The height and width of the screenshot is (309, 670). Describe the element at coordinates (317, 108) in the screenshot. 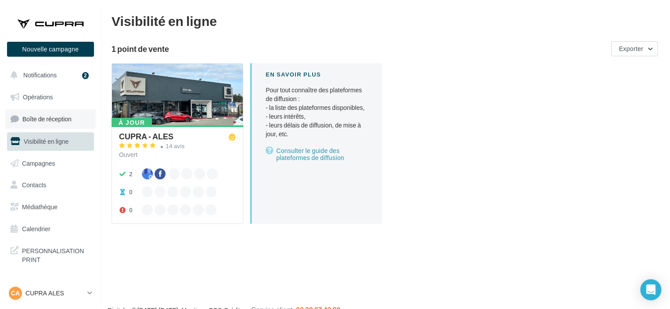

I see `li: - la liste des plateformes disponibles,` at that location.